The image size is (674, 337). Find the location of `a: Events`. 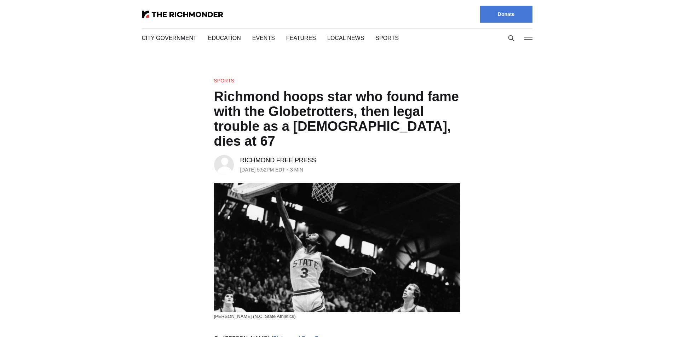

a: Events is located at coordinates (261, 38).